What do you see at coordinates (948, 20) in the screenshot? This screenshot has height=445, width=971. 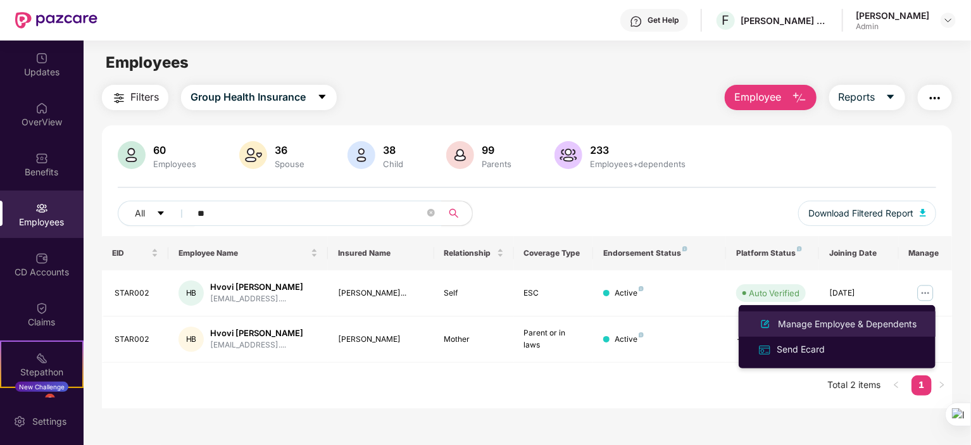 I see `img: svg+xml;base64,PHN2ZyBpZD0iRHJvcGRvd24tMzJ4MzIiIHhtbG5zPSJodHRwOi8vd3d3LnczLm9yZy8yMDAwL3N2ZyIgd2...` at bounding box center [948, 20].